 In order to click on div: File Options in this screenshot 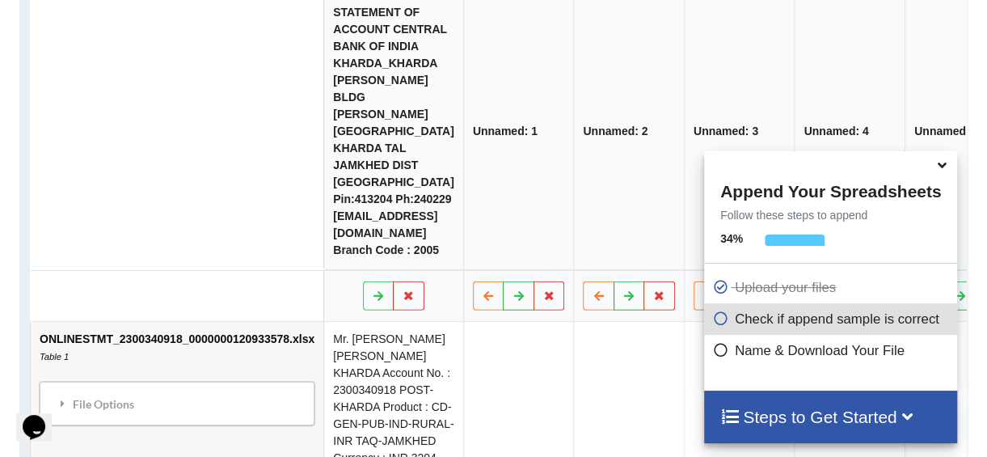, I will do `click(177, 403)`.